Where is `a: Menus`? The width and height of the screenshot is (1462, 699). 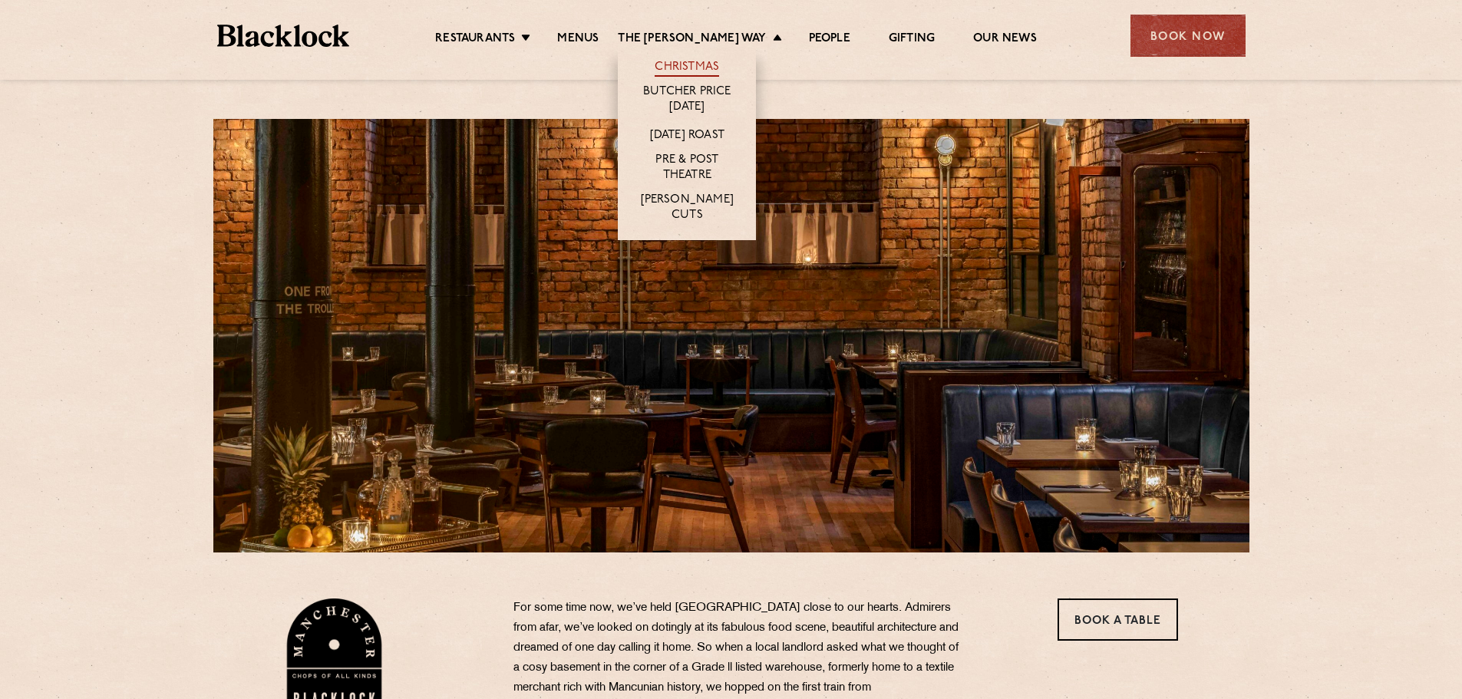
a: Menus is located at coordinates (578, 40).